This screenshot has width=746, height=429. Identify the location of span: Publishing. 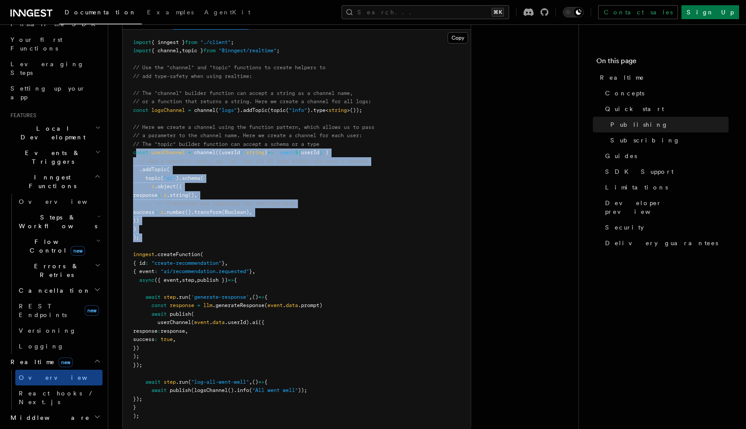
(639, 125).